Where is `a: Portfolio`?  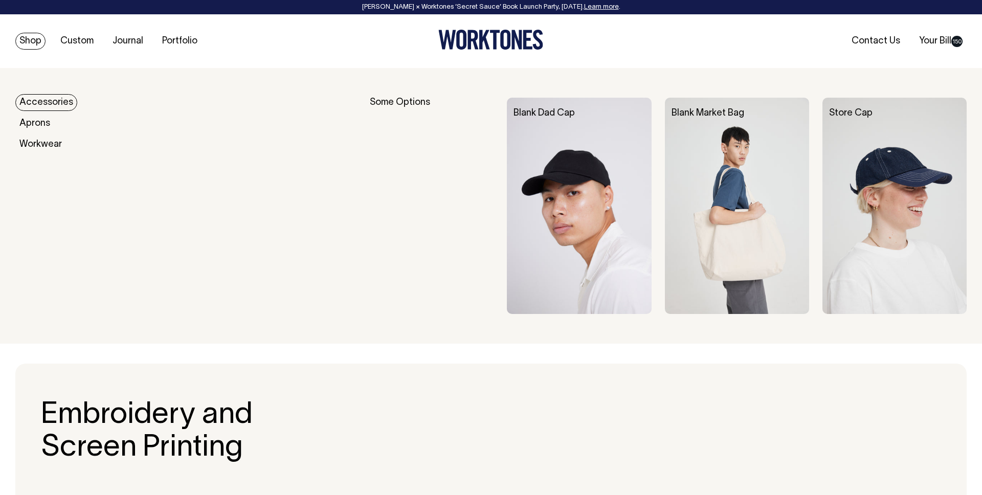 a: Portfolio is located at coordinates (180, 41).